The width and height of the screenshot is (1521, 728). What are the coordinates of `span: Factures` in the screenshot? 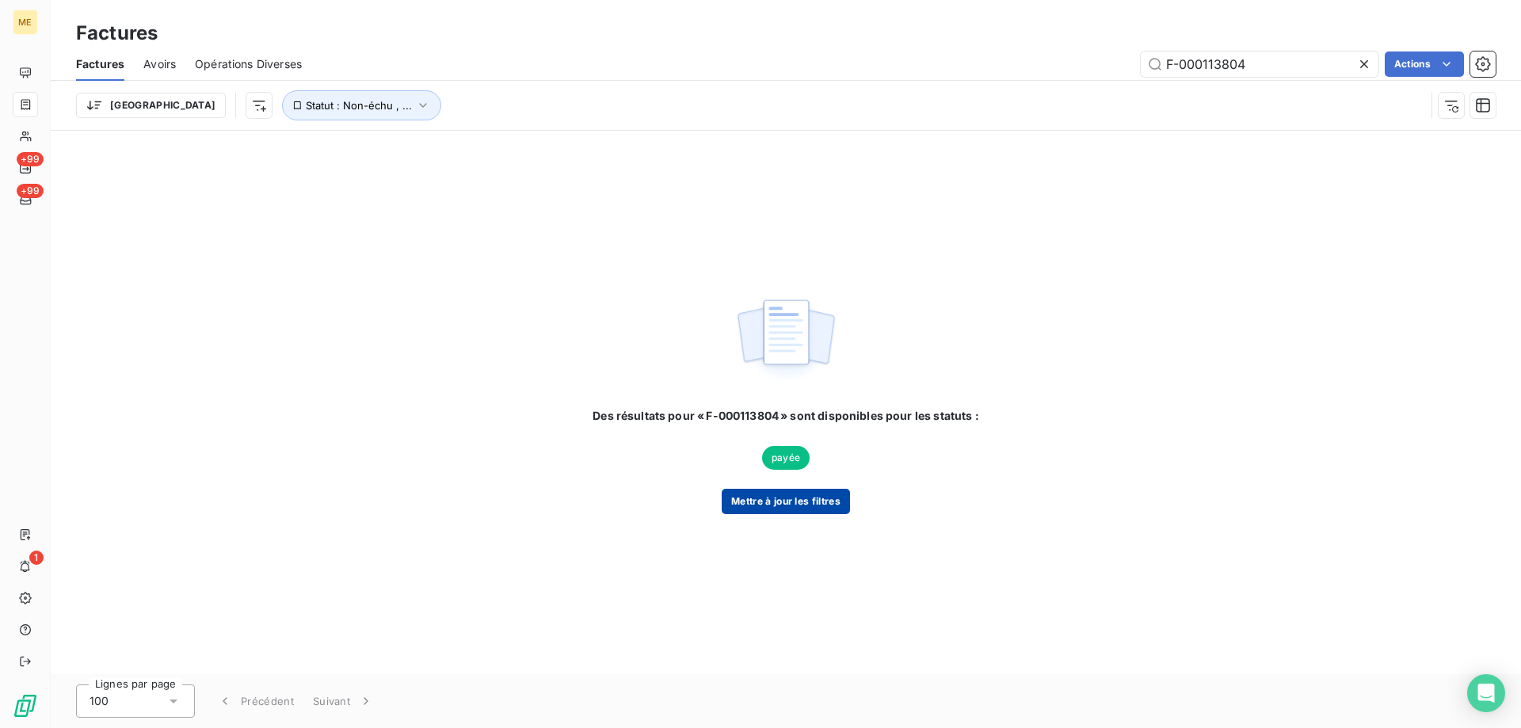 It's located at (100, 64).